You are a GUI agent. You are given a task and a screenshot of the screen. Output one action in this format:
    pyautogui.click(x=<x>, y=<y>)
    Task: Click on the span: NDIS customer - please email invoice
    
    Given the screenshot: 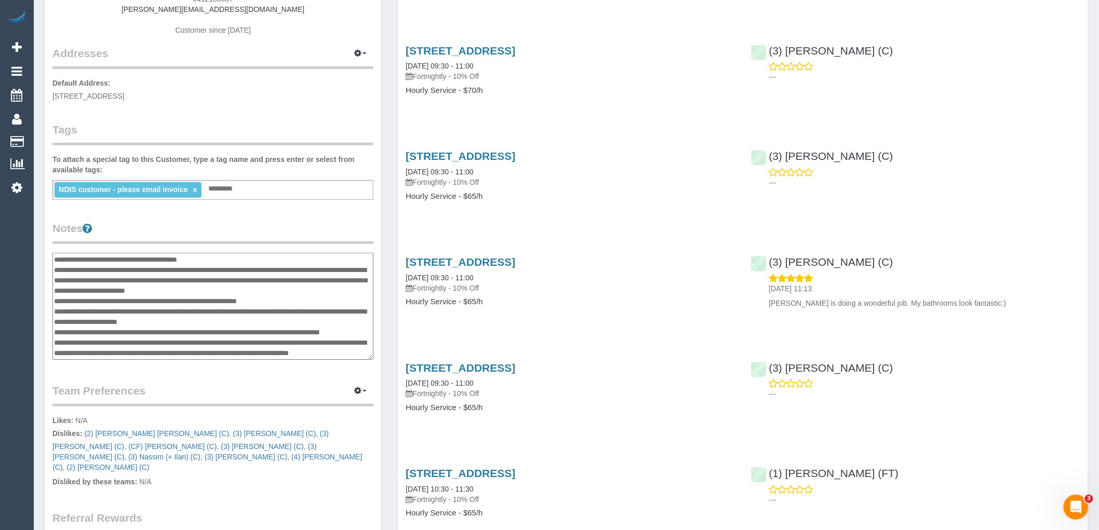 What is the action you would take?
    pyautogui.click(x=123, y=190)
    